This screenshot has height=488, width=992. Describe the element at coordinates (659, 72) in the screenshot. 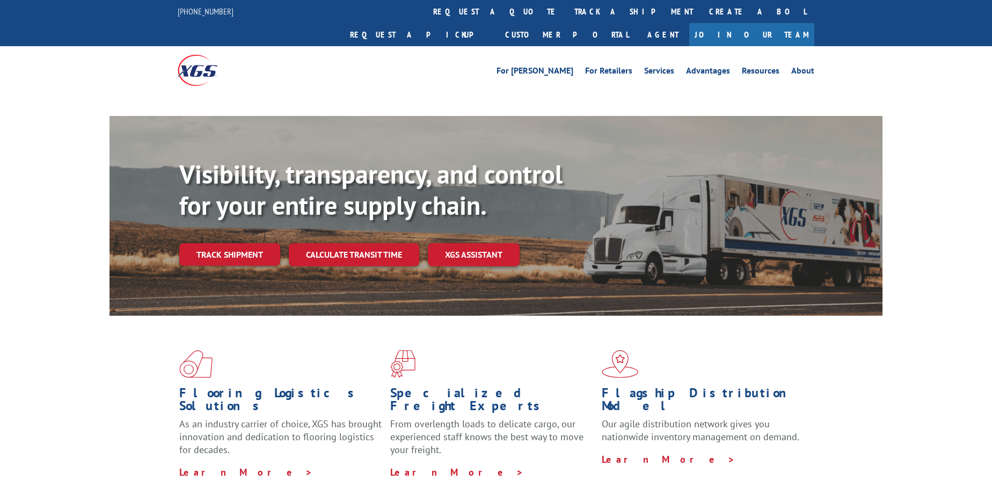

I see `a: Services` at that location.